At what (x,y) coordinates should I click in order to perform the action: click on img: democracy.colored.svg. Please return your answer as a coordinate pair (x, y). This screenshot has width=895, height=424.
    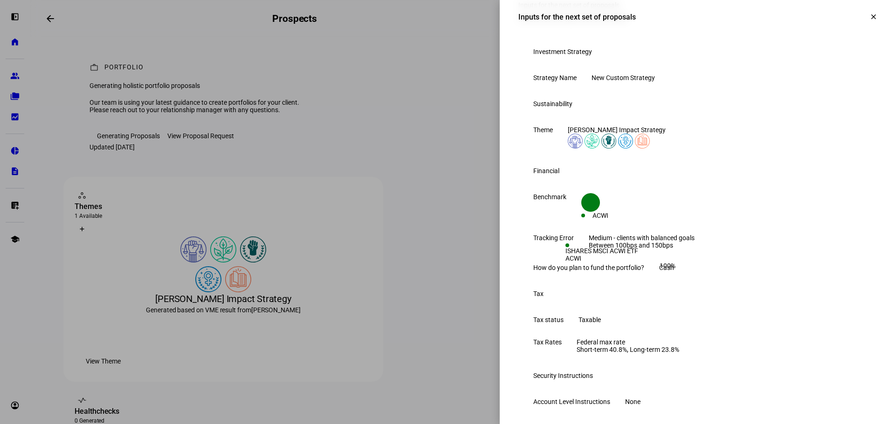
    Looking at the image, I should click on (575, 141).